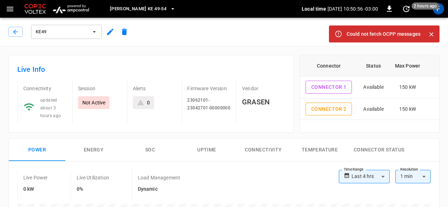 The width and height of the screenshot is (448, 207). I want to click on div: 0, so click(148, 102).